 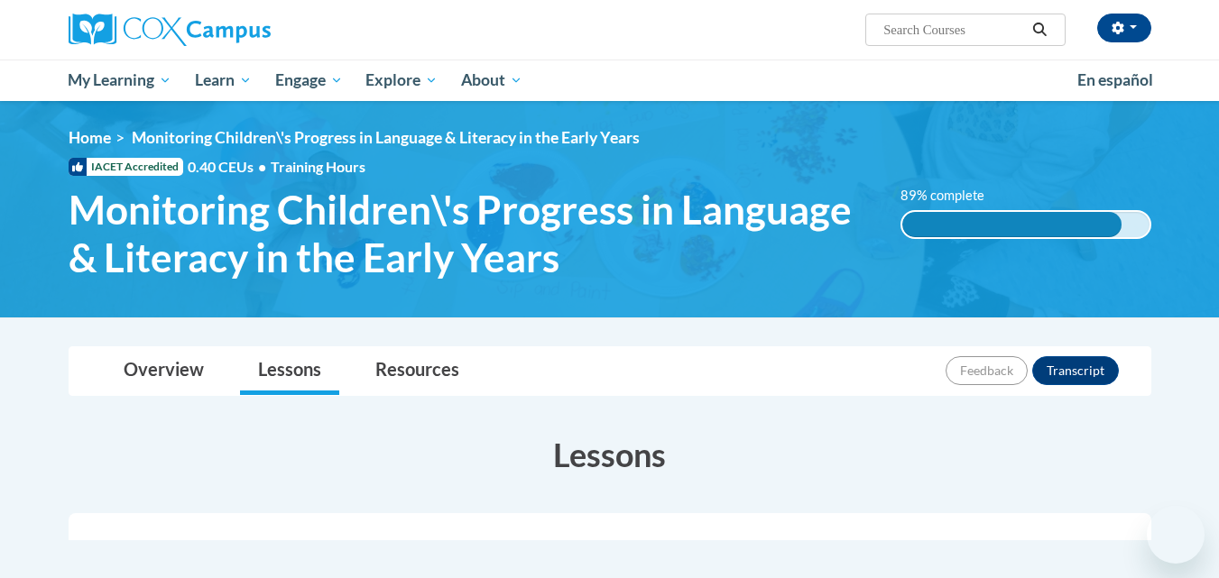 What do you see at coordinates (170, 30) in the screenshot?
I see `img: Cox Campus` at bounding box center [170, 30].